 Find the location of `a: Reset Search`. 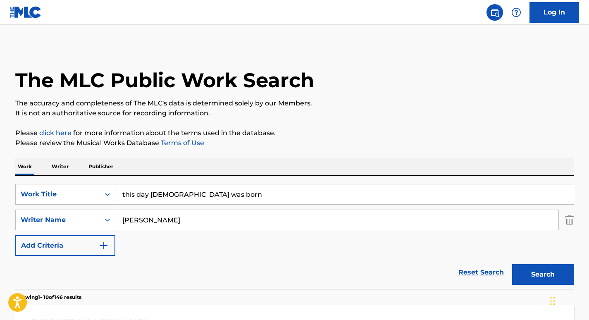

a: Reset Search is located at coordinates (481, 272).